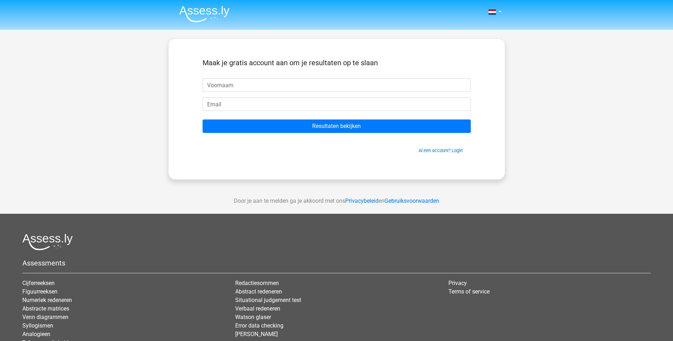  What do you see at coordinates (47, 300) in the screenshot?
I see `a: Numeriek redeneren` at bounding box center [47, 300].